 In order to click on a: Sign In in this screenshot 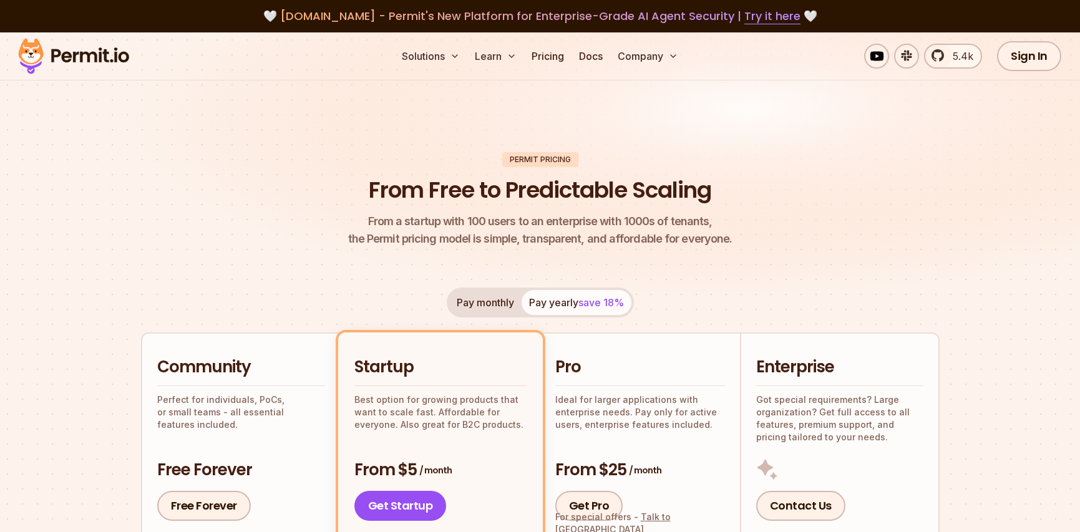, I will do `click(1029, 56)`.